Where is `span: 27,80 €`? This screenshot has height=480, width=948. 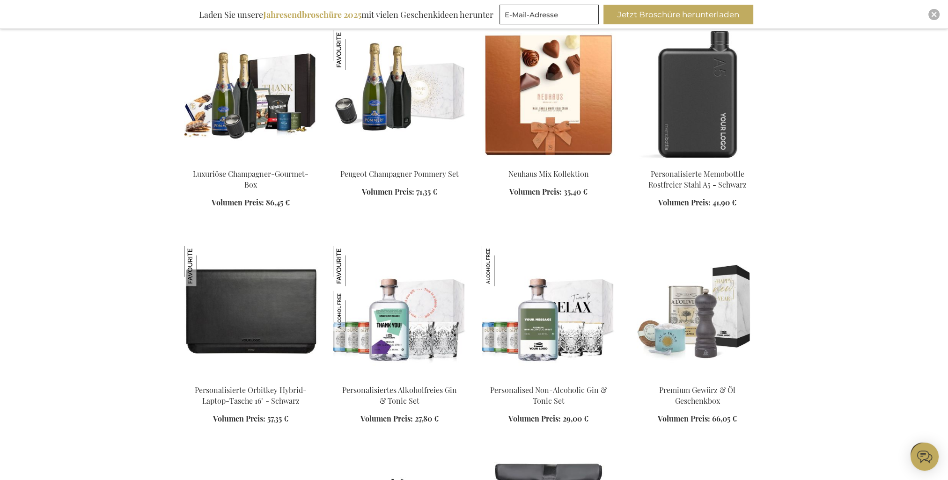
span: 27,80 € is located at coordinates (426, 418).